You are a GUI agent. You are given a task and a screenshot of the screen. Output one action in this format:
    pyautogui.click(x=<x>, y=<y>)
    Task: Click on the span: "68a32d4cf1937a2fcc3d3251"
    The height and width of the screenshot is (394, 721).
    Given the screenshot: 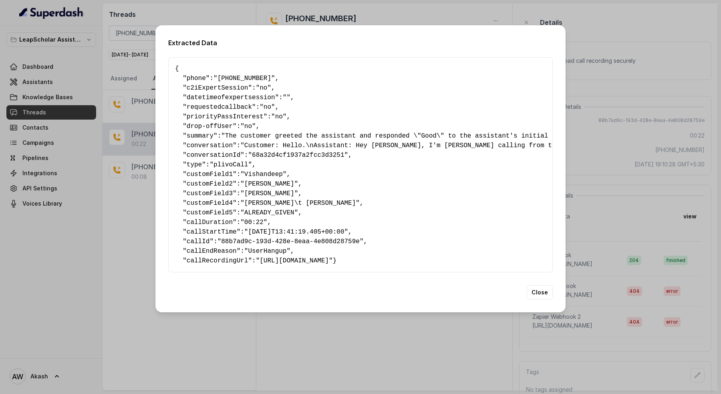 What is the action you would take?
    pyautogui.click(x=298, y=155)
    